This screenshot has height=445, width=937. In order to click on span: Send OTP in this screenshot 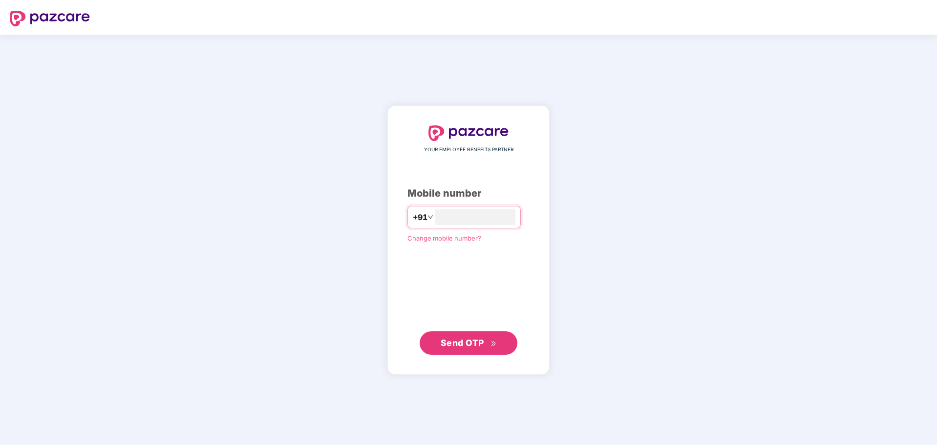, I will do `click(462, 343)`.